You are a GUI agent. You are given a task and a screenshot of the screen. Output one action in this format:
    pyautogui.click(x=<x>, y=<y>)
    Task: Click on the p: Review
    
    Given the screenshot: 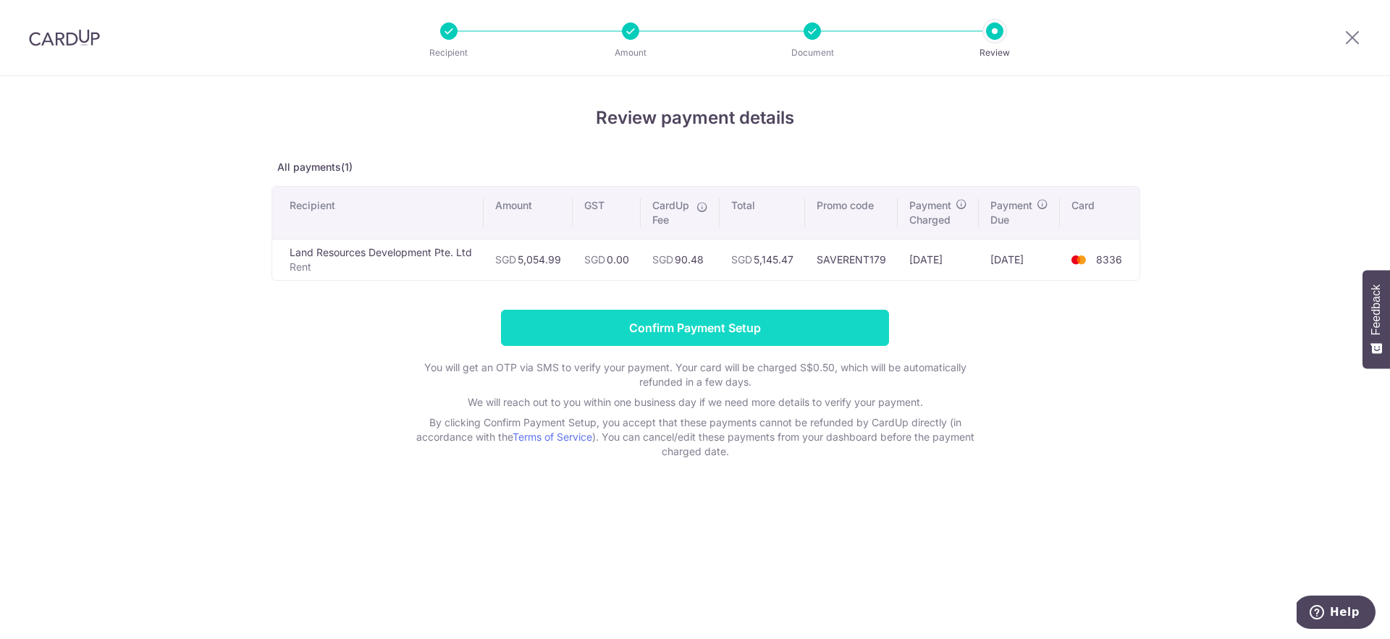 What is the action you would take?
    pyautogui.click(x=995, y=53)
    